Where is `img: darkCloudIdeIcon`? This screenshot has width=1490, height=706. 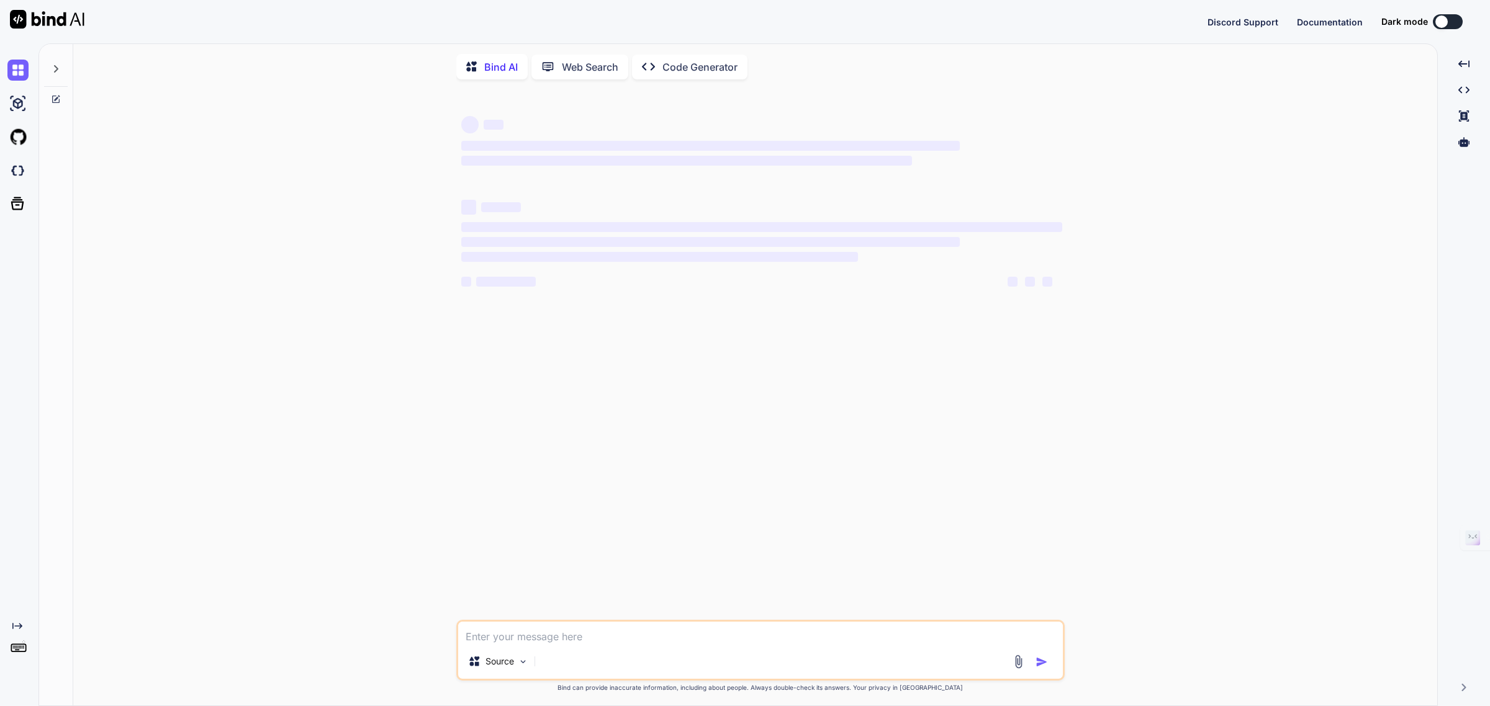 img: darkCloudIdeIcon is located at coordinates (18, 171).